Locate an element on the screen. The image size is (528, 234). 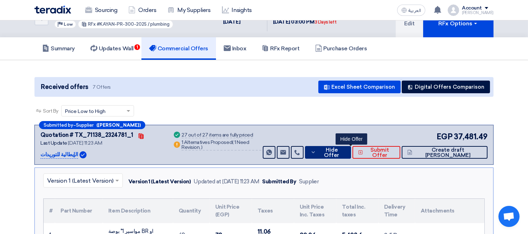
th: Item Description is located at coordinates (138, 211).